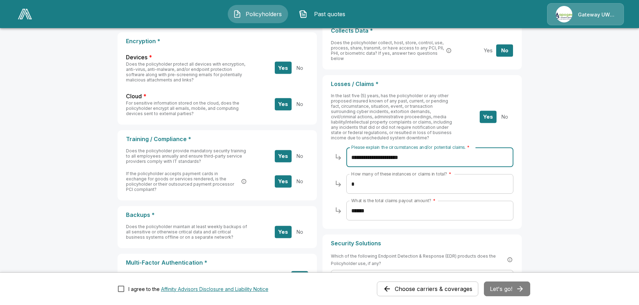  What do you see at coordinates (244, 181) in the screenshot?
I see `button: PCI DSS (Payment Card Industry Data Security Standard) is a set of security standards designed to...` at bounding box center [244, 181].